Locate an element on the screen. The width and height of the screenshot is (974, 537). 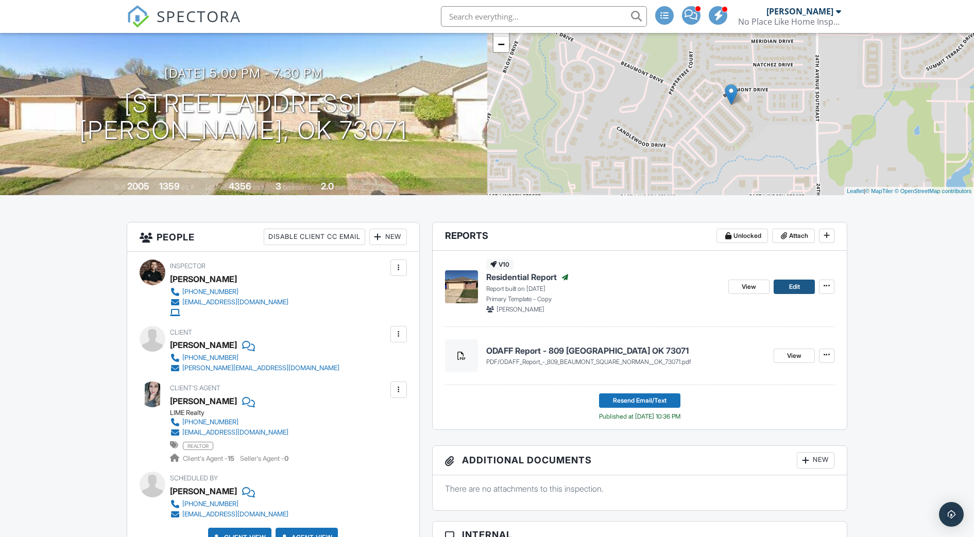
span: Built is located at coordinates (120, 187).